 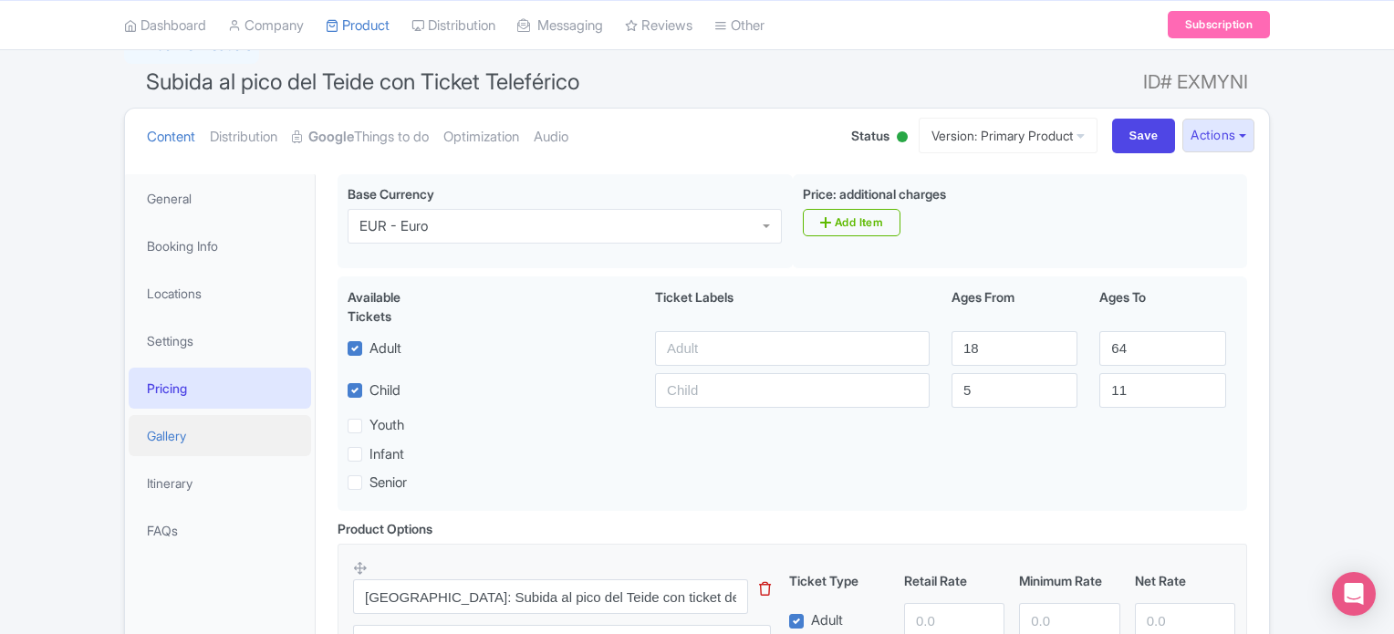 I want to click on a: General, so click(x=220, y=198).